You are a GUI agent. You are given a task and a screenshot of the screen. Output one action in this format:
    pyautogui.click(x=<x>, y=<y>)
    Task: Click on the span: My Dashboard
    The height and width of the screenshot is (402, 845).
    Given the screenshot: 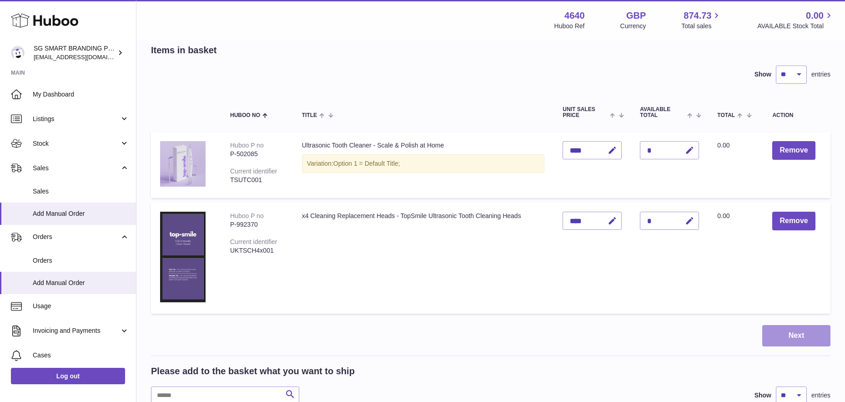 What is the action you would take?
    pyautogui.click(x=81, y=94)
    